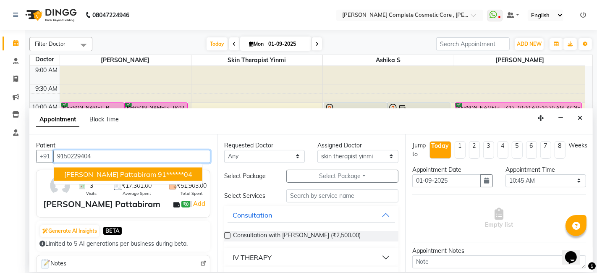  What do you see at coordinates (580, 118) in the screenshot?
I see `button: Close` at bounding box center [580, 118].